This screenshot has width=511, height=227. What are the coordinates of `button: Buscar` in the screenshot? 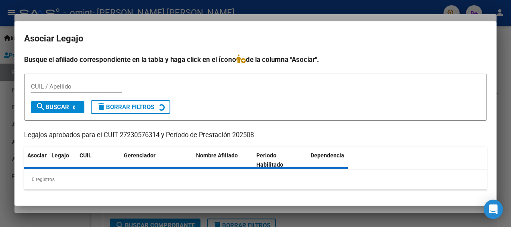 It's located at (57, 107).